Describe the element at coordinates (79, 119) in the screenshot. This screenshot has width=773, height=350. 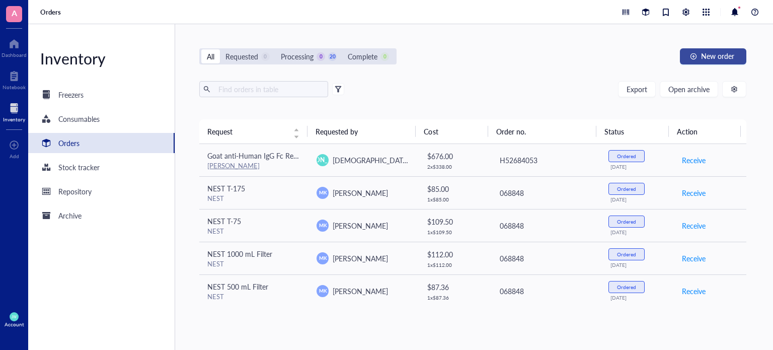
I see `div: Consumables` at that location.